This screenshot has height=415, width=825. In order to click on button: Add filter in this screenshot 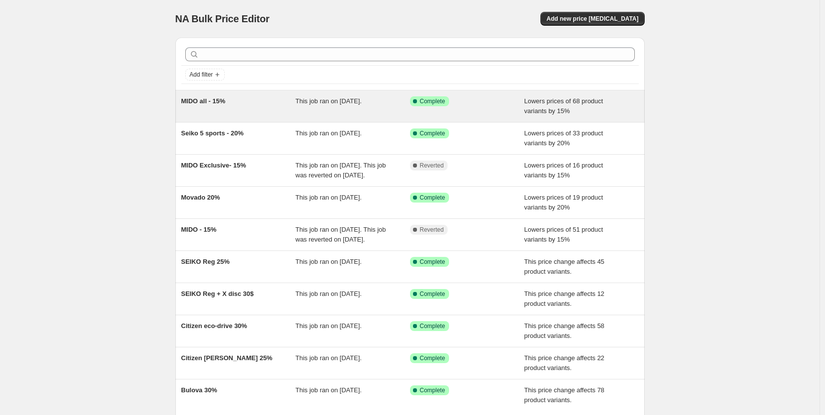, I will do `click(205, 75)`.